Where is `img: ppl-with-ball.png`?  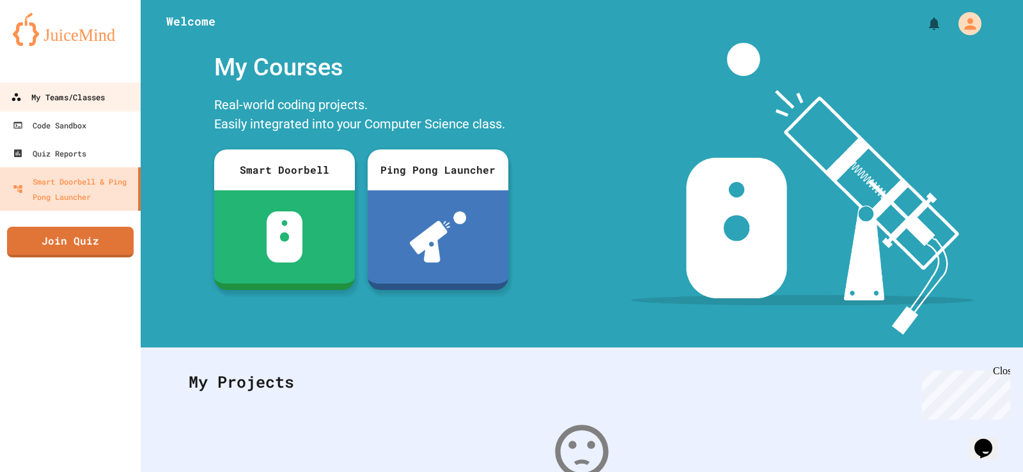
img: ppl-with-ball.png is located at coordinates (438, 237).